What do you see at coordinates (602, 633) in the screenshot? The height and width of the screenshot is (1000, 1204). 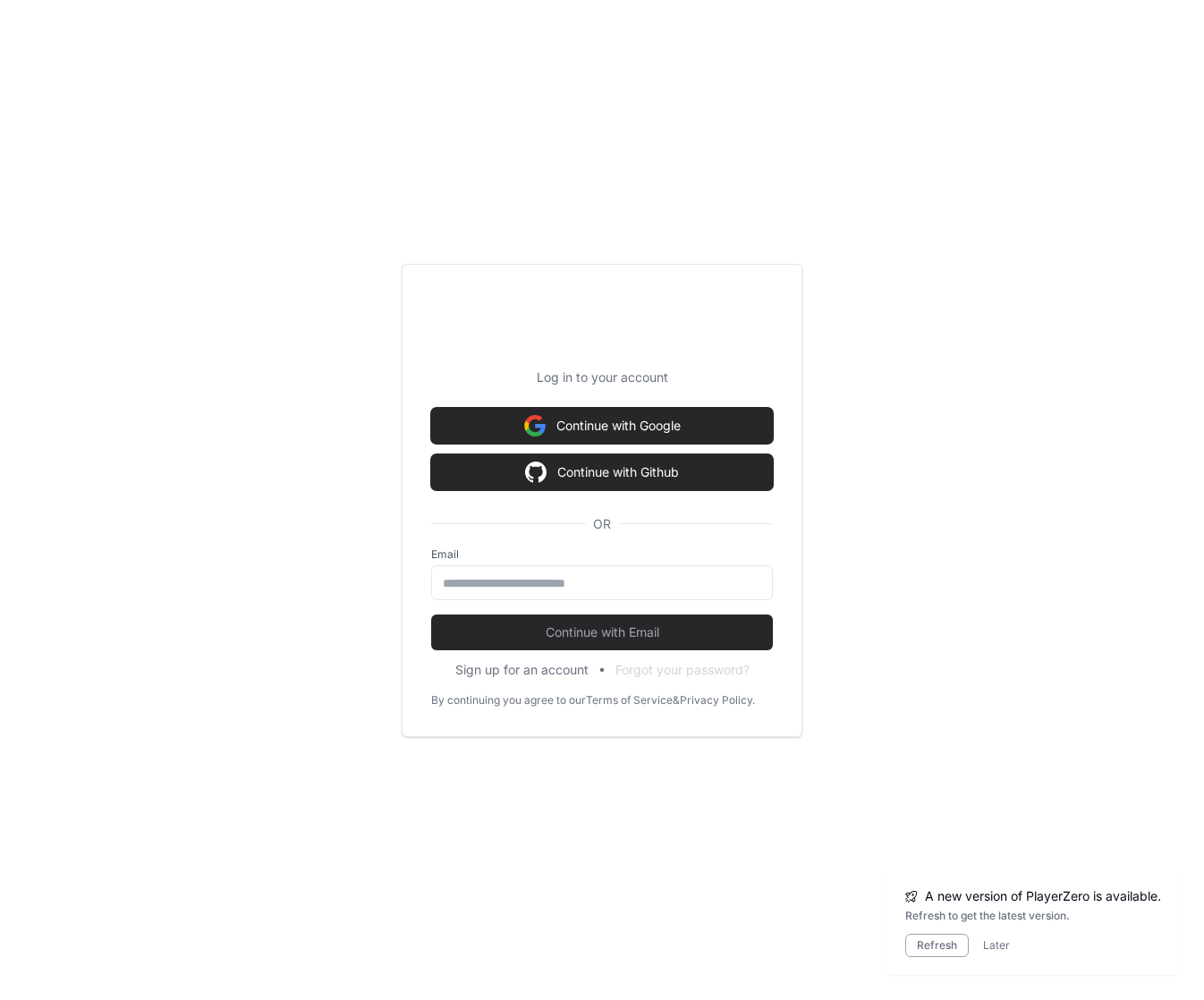 I see `button: Continue with Email` at bounding box center [602, 633].